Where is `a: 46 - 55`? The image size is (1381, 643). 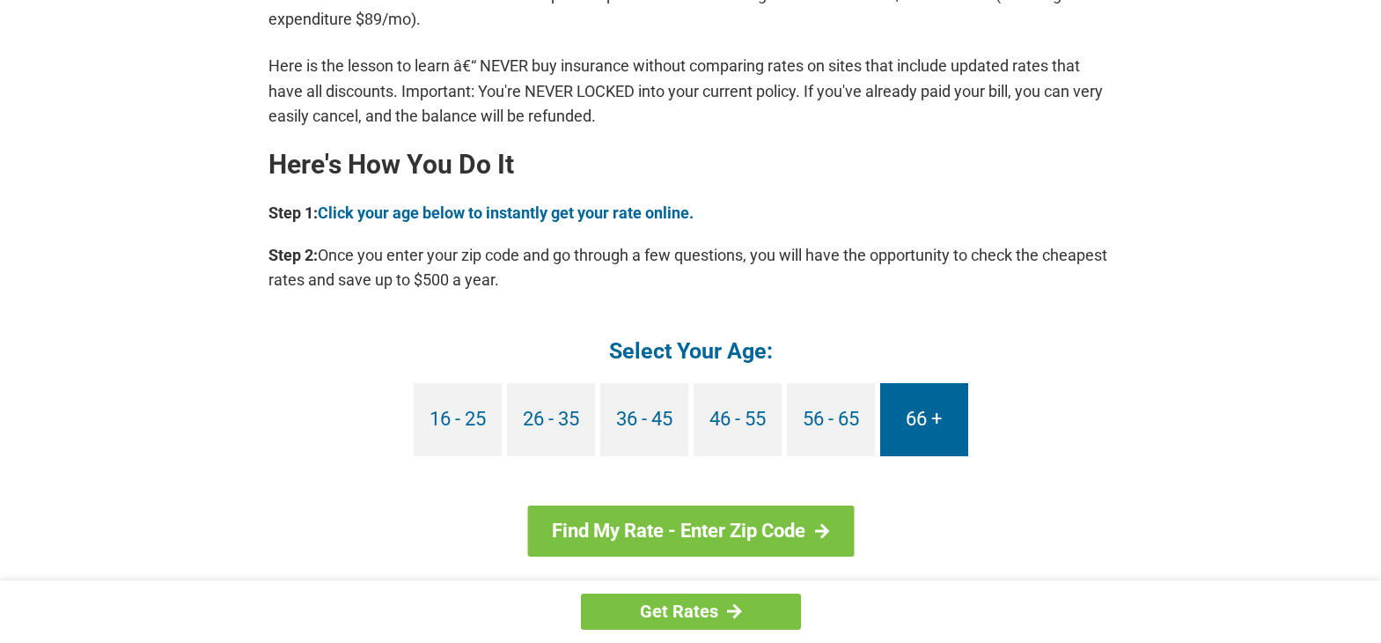
a: 46 - 55 is located at coordinates (738, 419).